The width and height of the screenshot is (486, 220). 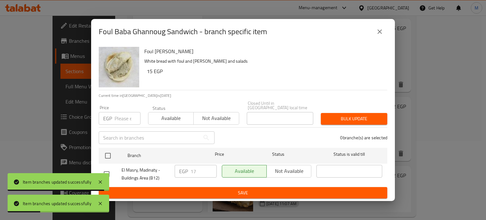 I want to click on span: Bulk update, so click(x=354, y=119).